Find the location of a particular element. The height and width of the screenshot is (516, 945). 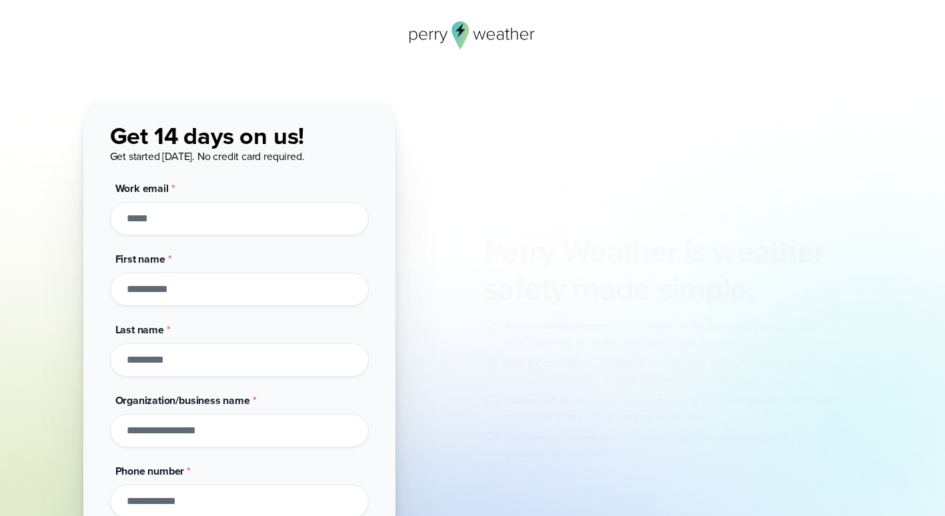

span: Work email is located at coordinates (142, 188).